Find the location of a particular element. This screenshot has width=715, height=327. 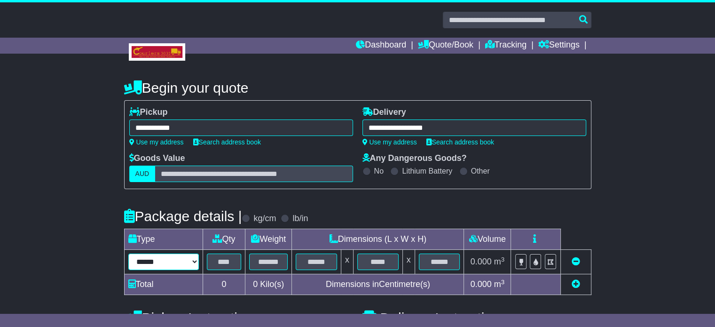

td: Qty is located at coordinates (224, 239).